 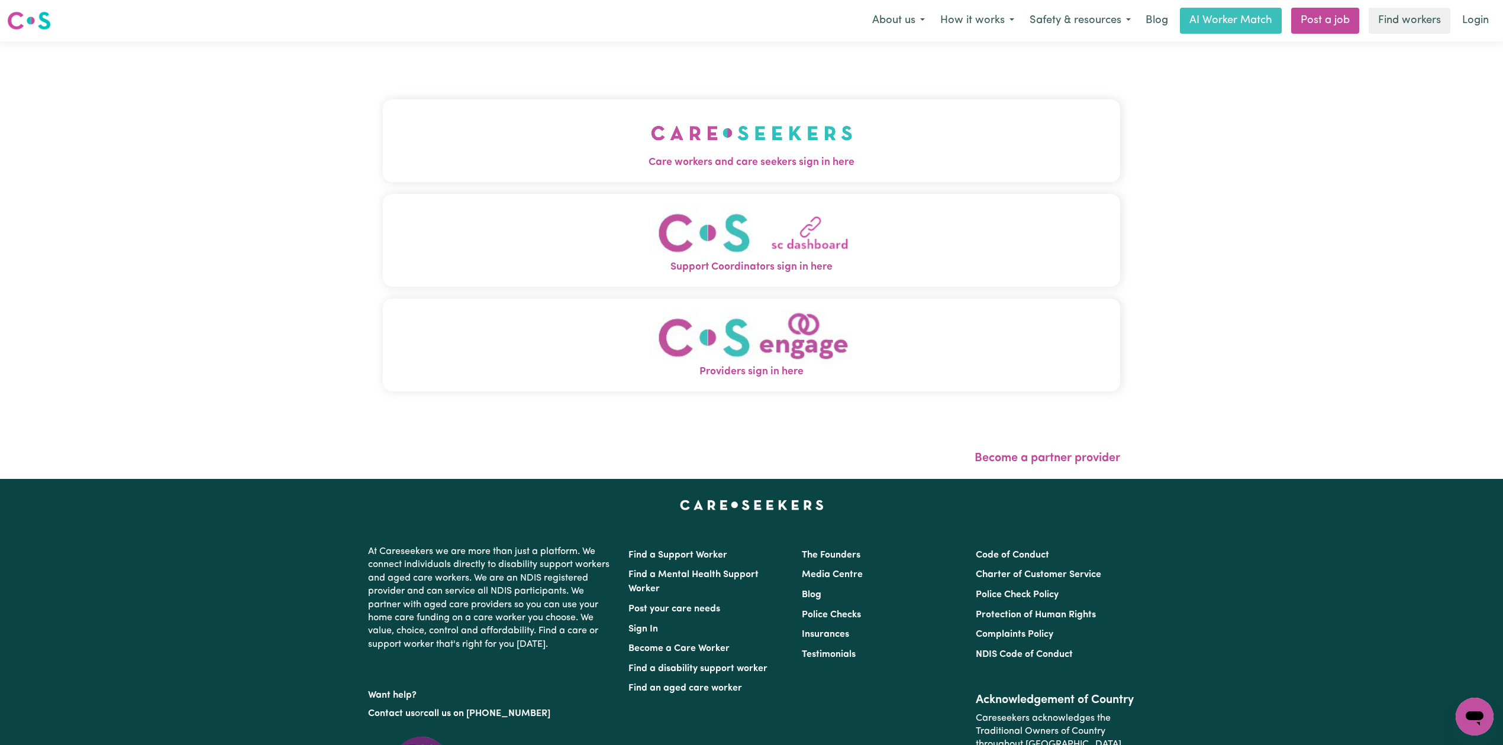 What do you see at coordinates (898, 21) in the screenshot?
I see `button: About us` at bounding box center [898, 21].